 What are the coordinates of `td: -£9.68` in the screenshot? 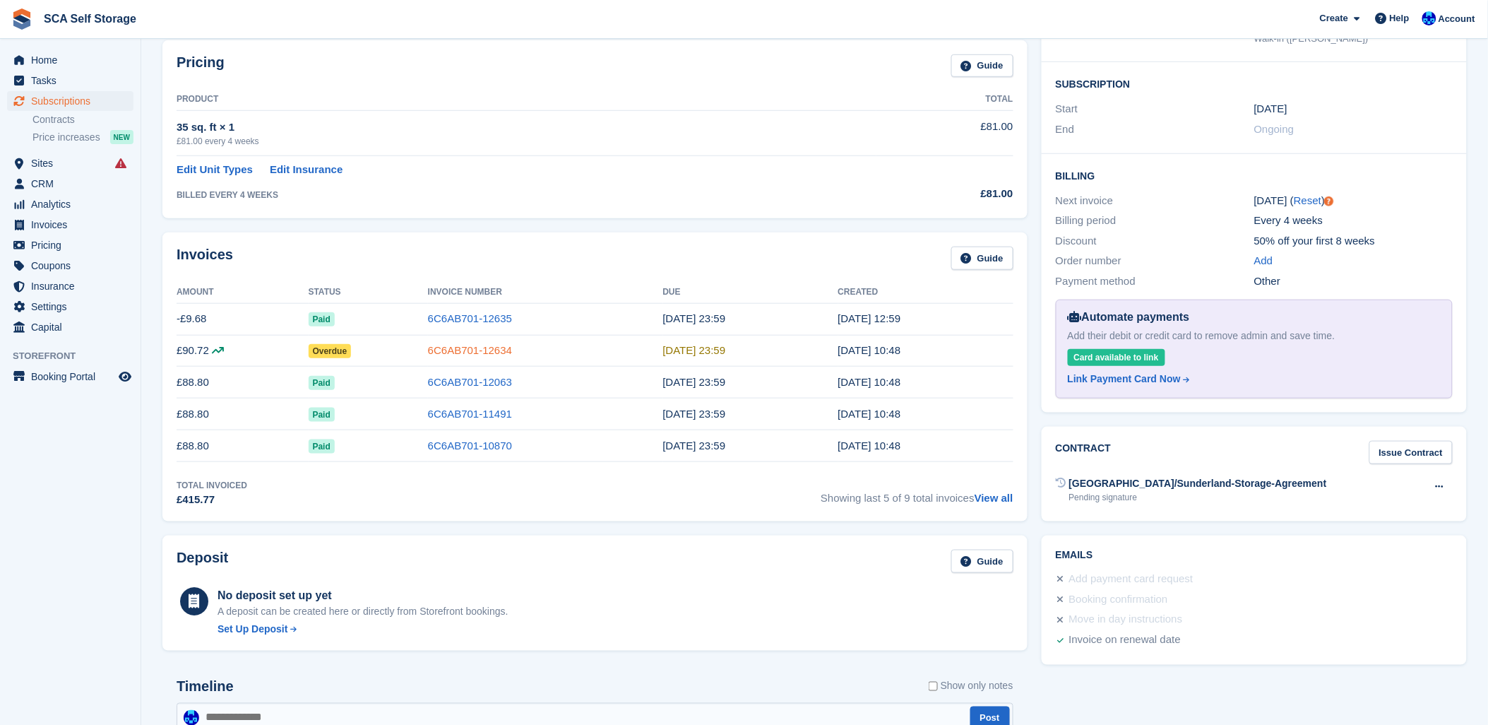 It's located at (242, 318).